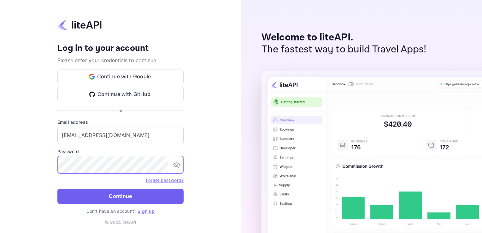 The width and height of the screenshot is (482, 233). What do you see at coordinates (80, 25) in the screenshot?
I see `img: liteapi` at bounding box center [80, 25].